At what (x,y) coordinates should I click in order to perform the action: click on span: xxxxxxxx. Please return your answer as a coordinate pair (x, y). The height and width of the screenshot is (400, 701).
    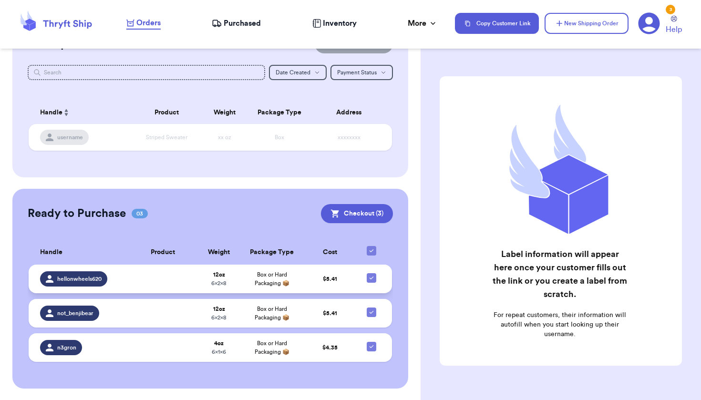
    Looking at the image, I should click on (349, 137).